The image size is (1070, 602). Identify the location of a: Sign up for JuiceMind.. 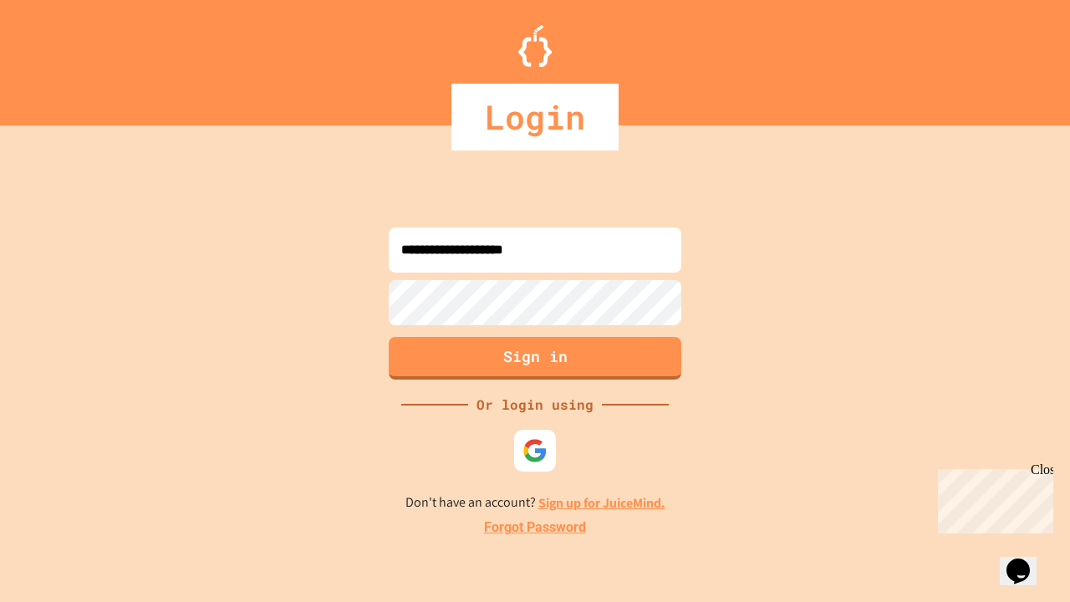
(602, 502).